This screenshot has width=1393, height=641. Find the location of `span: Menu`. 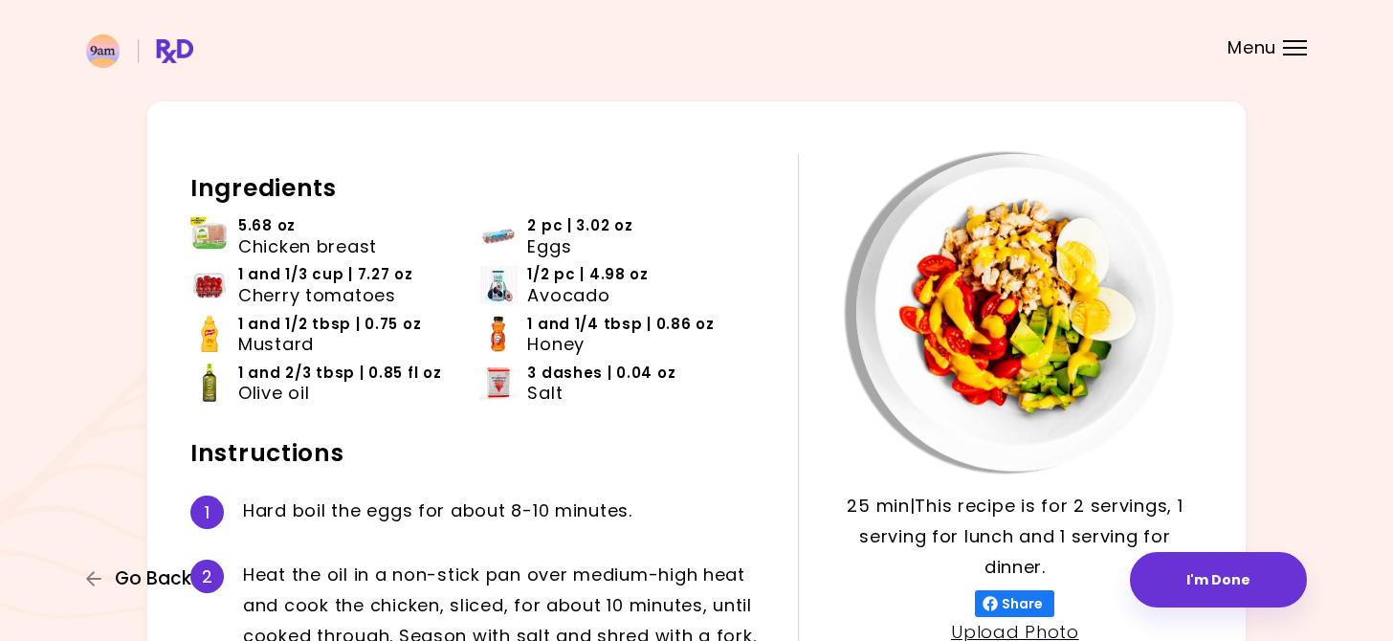

span: Menu is located at coordinates (1251, 48).